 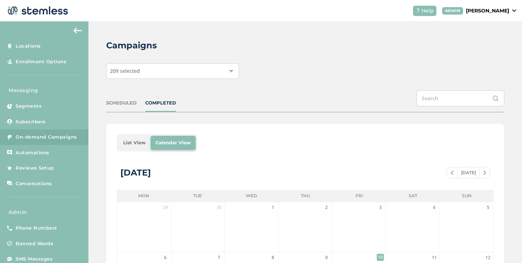 What do you see at coordinates (305, 196) in the screenshot?
I see `li: Thu` at bounding box center [305, 196].